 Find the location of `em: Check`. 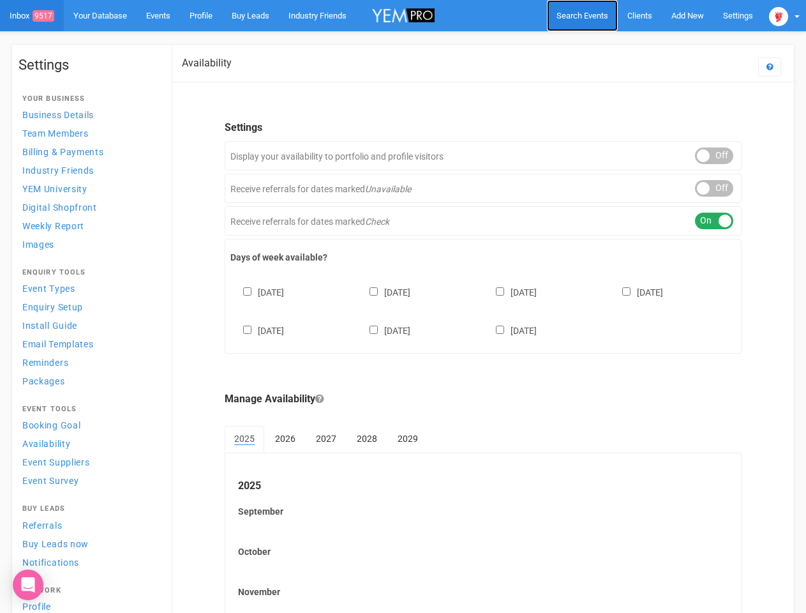

em: Check is located at coordinates (377, 221).